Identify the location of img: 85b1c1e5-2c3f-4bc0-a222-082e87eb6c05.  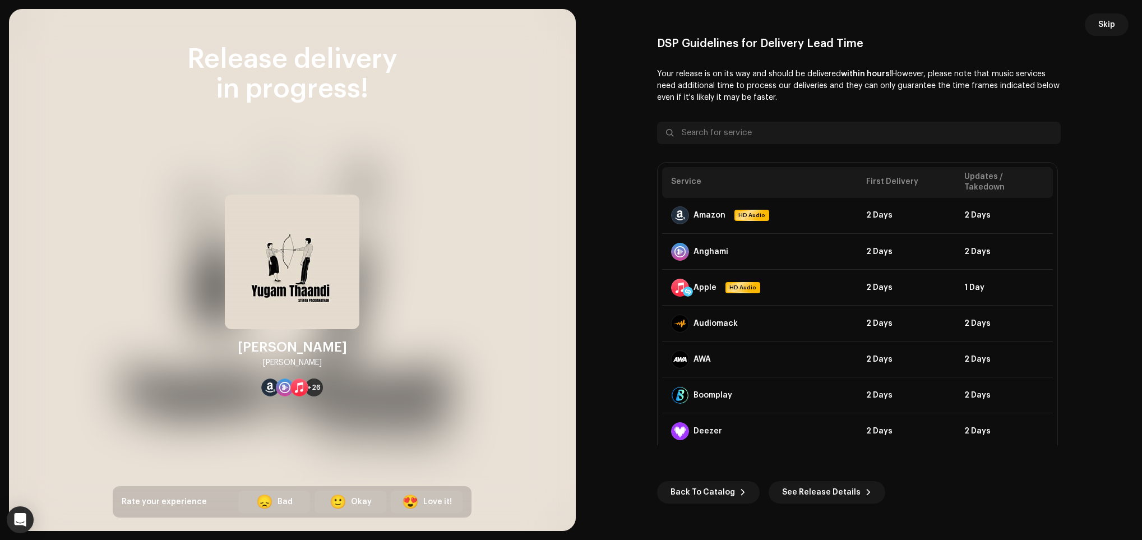
(292, 262).